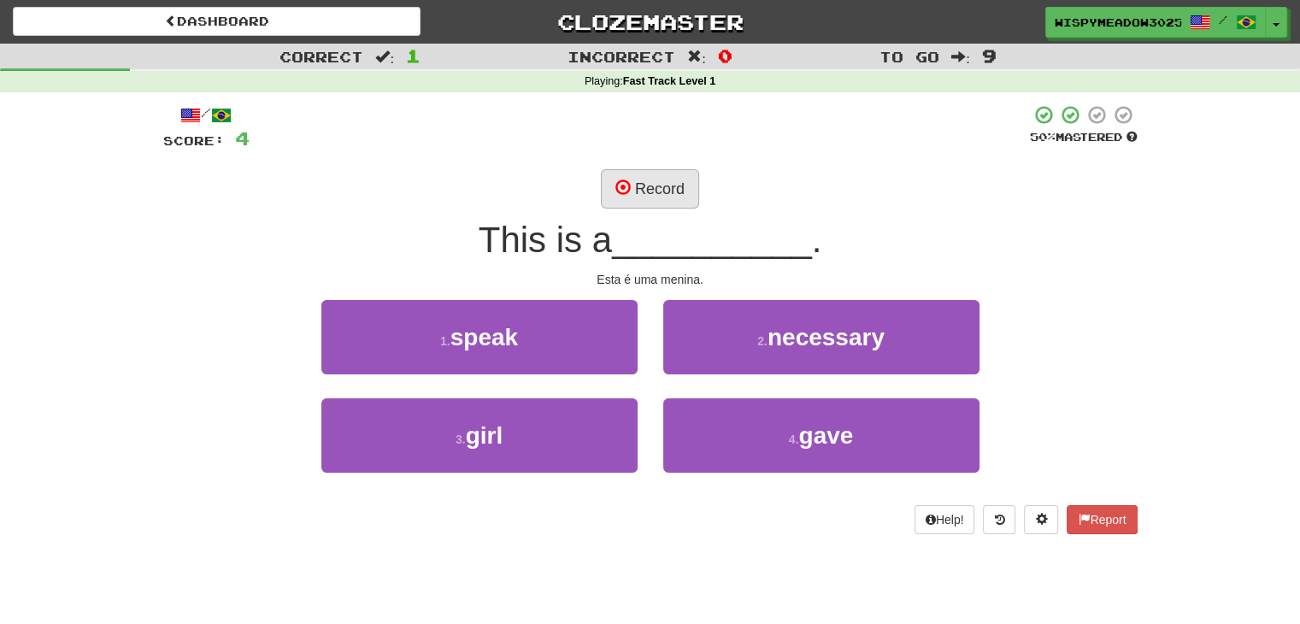  What do you see at coordinates (1118, 22) in the screenshot?
I see `span: WispyMeadow3025` at bounding box center [1118, 22].